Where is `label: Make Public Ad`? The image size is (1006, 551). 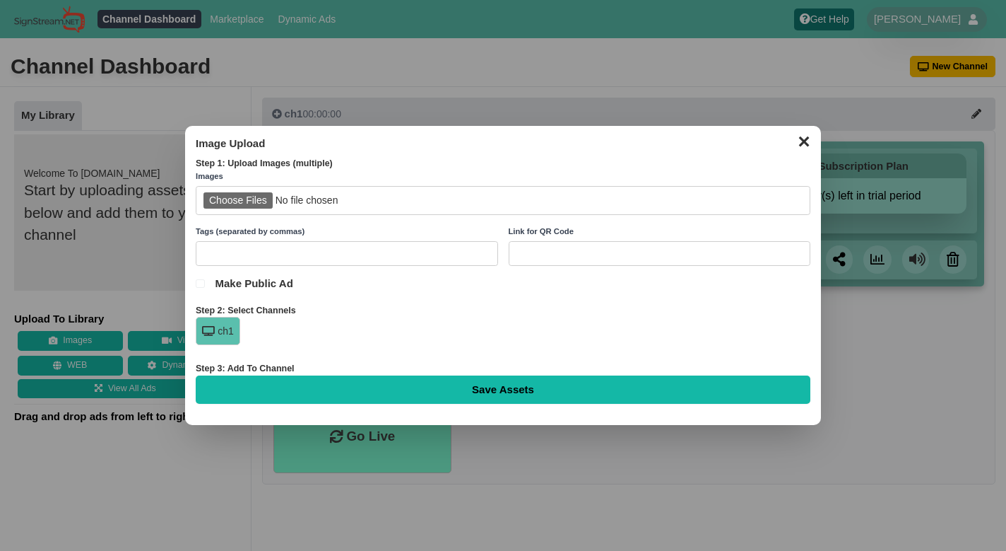
label: Make Public Ad is located at coordinates (503, 283).